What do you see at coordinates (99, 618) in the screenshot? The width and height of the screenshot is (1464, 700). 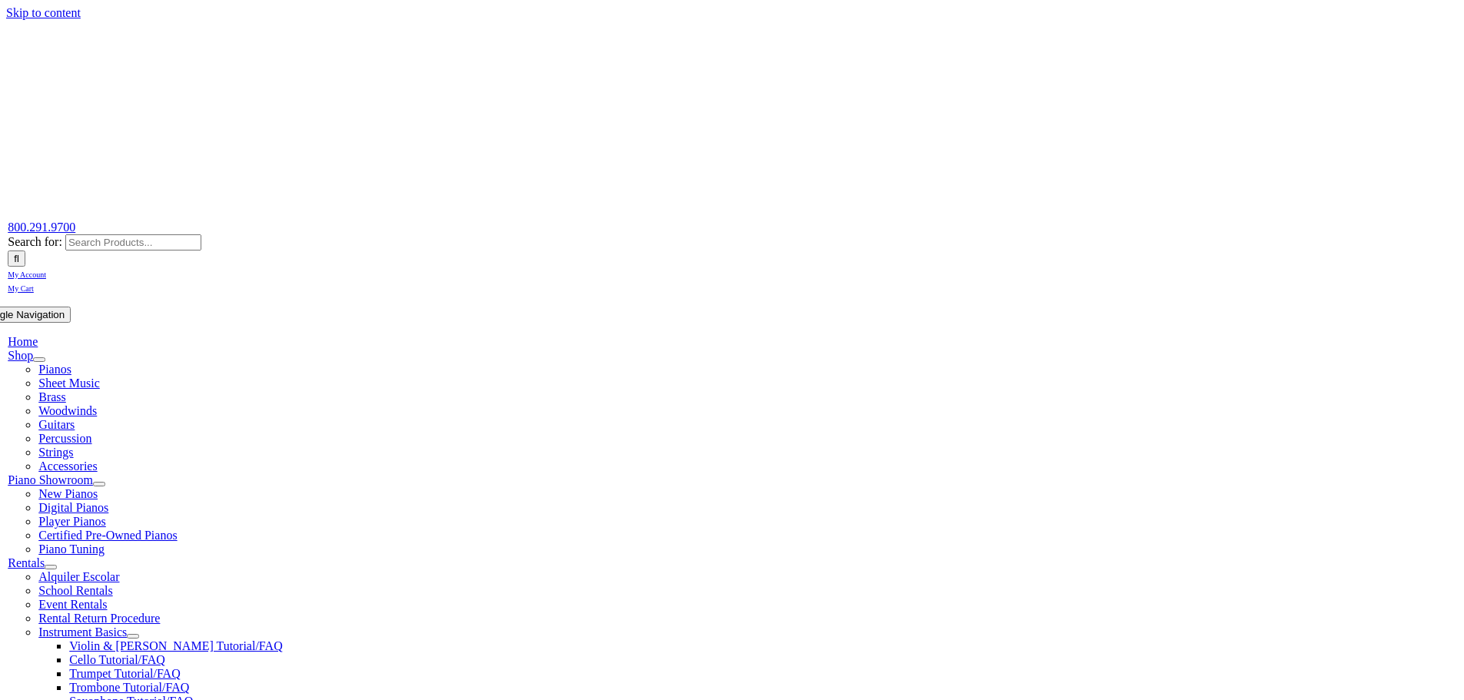 I see `a: Rental Return Procedure` at bounding box center [99, 618].